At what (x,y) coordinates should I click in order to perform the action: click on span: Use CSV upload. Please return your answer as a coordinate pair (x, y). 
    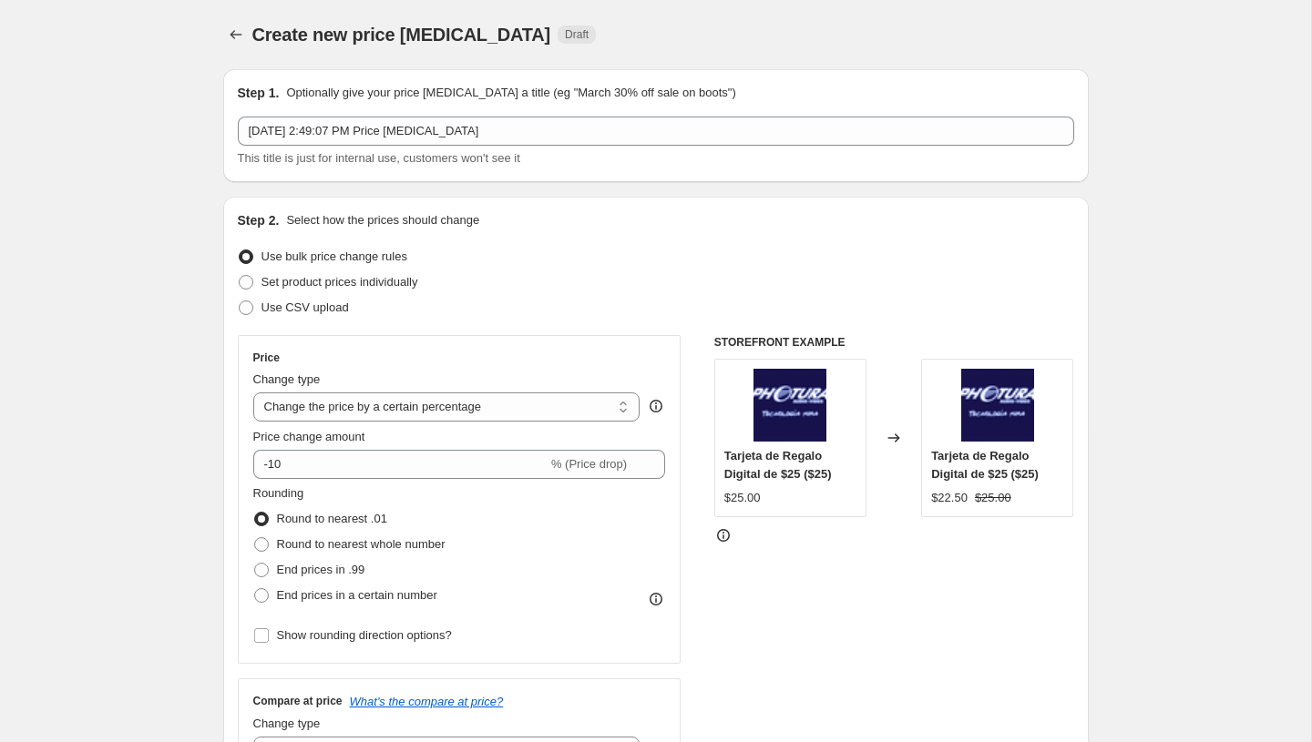
    Looking at the image, I should click on (305, 307).